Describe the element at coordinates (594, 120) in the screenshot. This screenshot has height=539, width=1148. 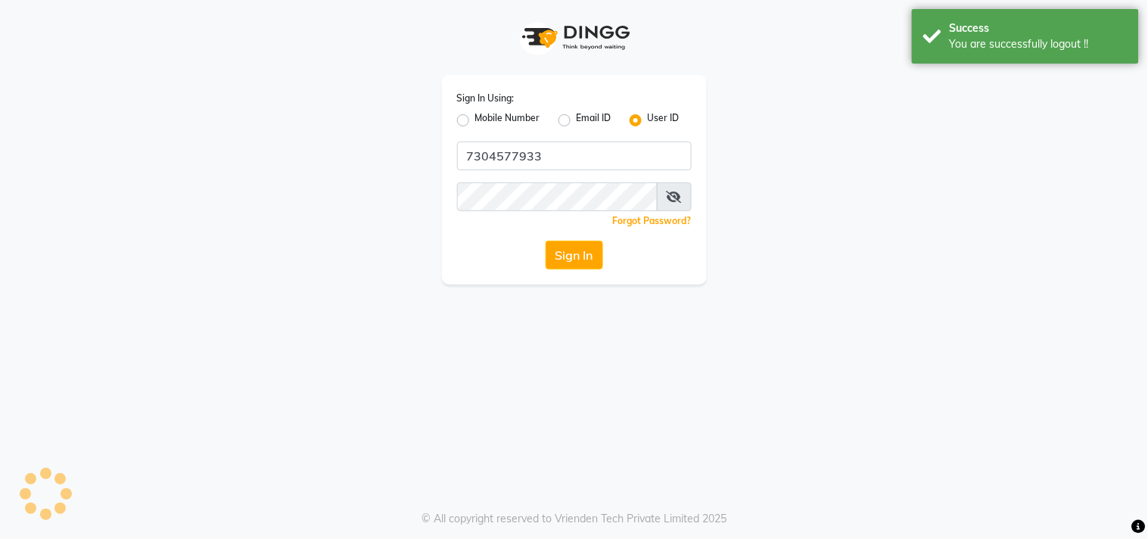
I see `label: Email ID` at that location.